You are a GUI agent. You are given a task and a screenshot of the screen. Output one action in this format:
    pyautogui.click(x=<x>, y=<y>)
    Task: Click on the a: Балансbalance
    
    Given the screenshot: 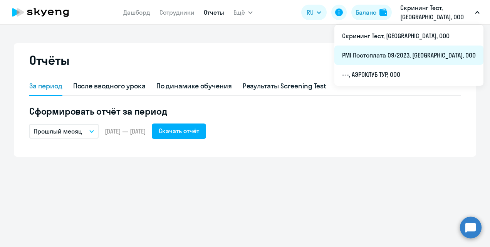 What is the action you would take?
    pyautogui.click(x=372, y=12)
    